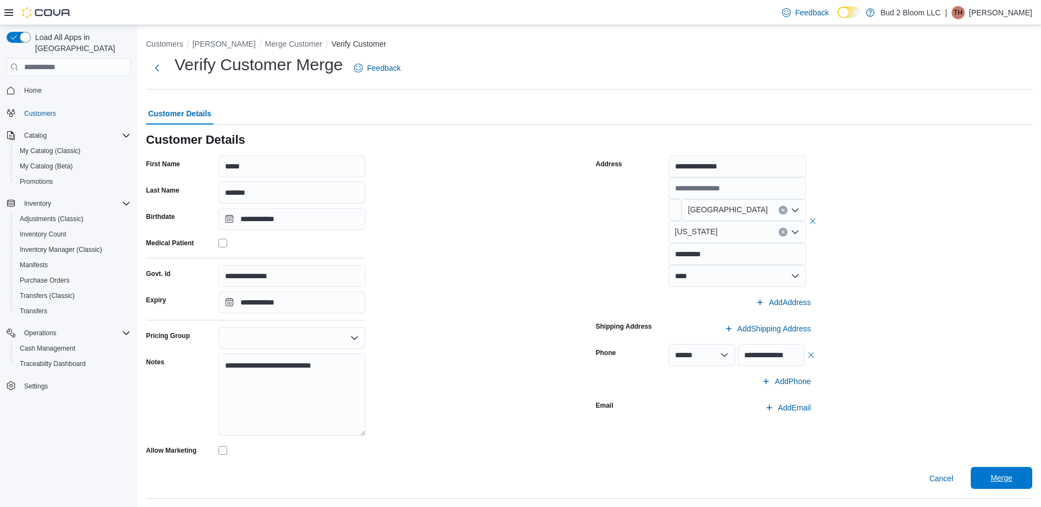  What do you see at coordinates (958, 13) in the screenshot?
I see `span: TH` at bounding box center [958, 13].